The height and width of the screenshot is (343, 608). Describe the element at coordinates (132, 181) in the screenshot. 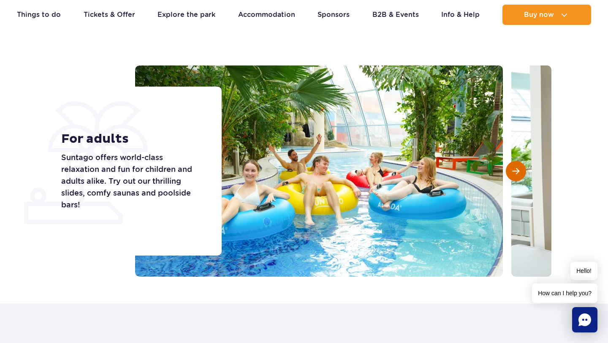

I see `p: Suntago offers world-class relaxation and fun for children and adults alike. Try out our thrillin...` at that location.